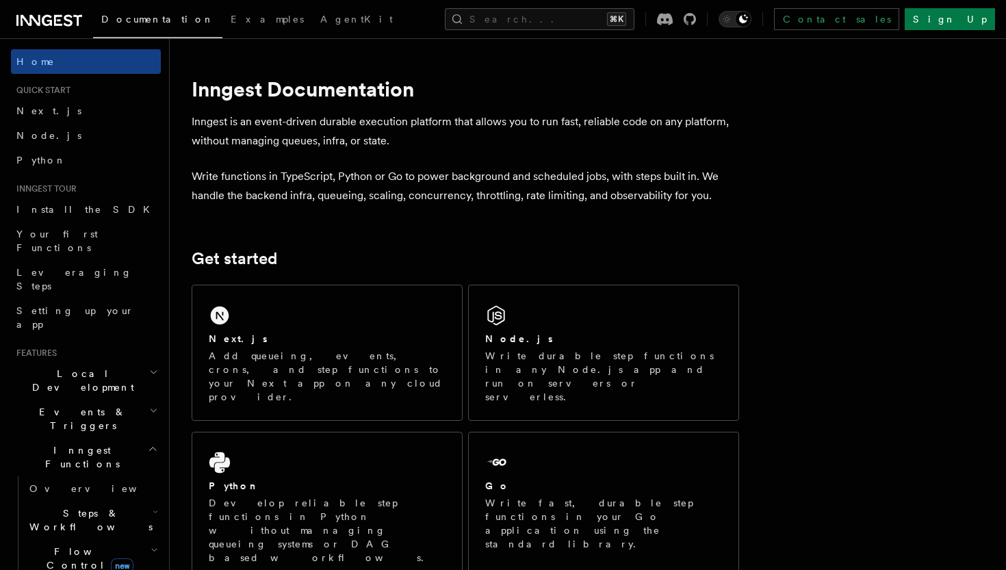 This screenshot has height=570, width=1006. Describe the element at coordinates (86, 279) in the screenshot. I see `a: Leveraging Steps` at that location.